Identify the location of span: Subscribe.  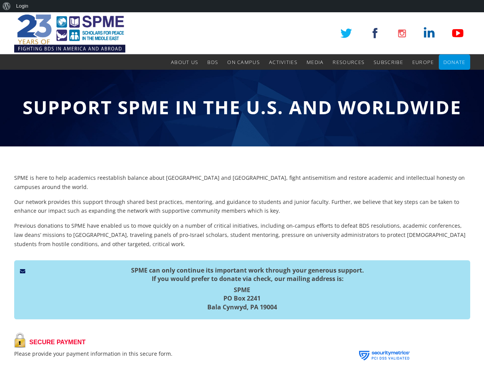
(388, 62).